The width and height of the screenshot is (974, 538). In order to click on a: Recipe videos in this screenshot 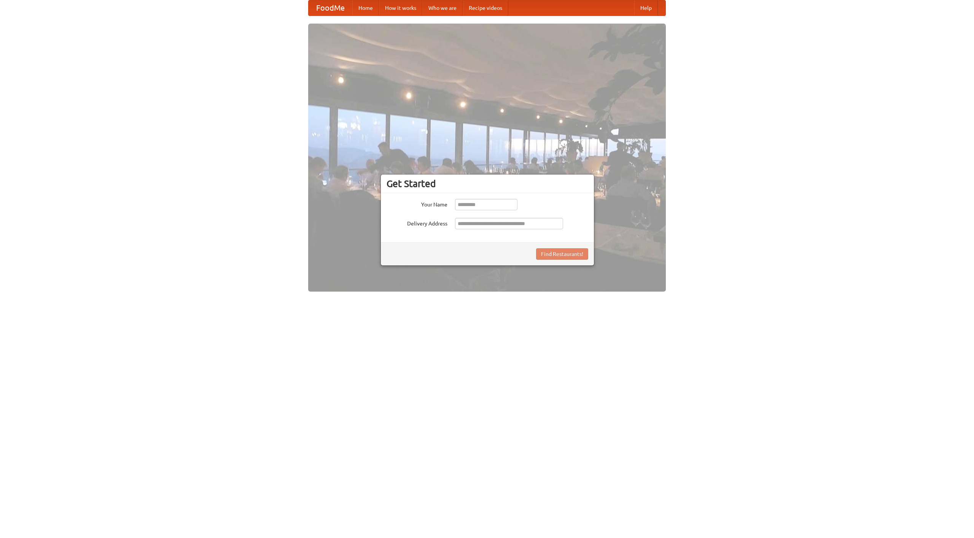, I will do `click(486, 8)`.